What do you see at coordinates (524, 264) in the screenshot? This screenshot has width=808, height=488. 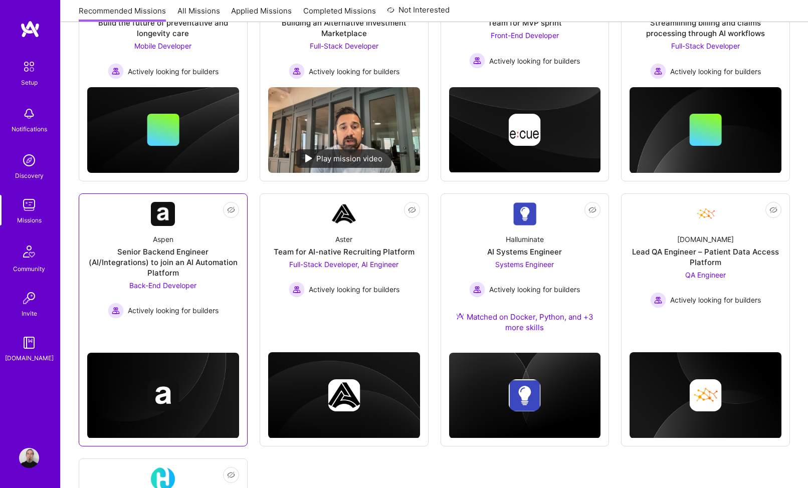 I see `span: Systems Engineer` at bounding box center [524, 264].